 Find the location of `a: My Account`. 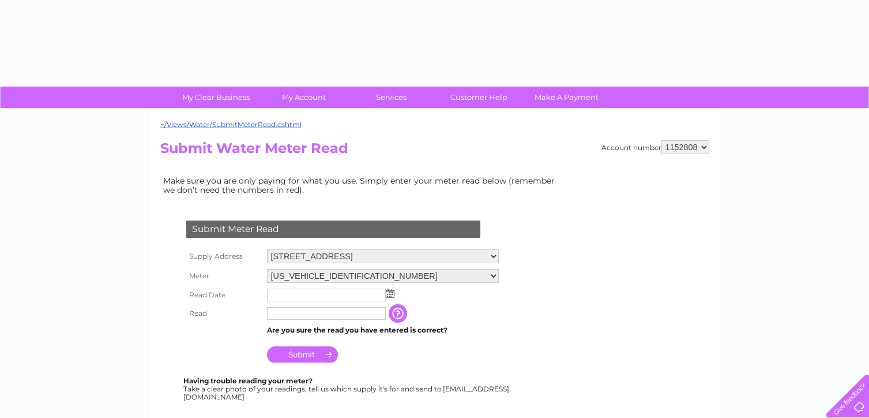

a: My Account is located at coordinates (303, 97).